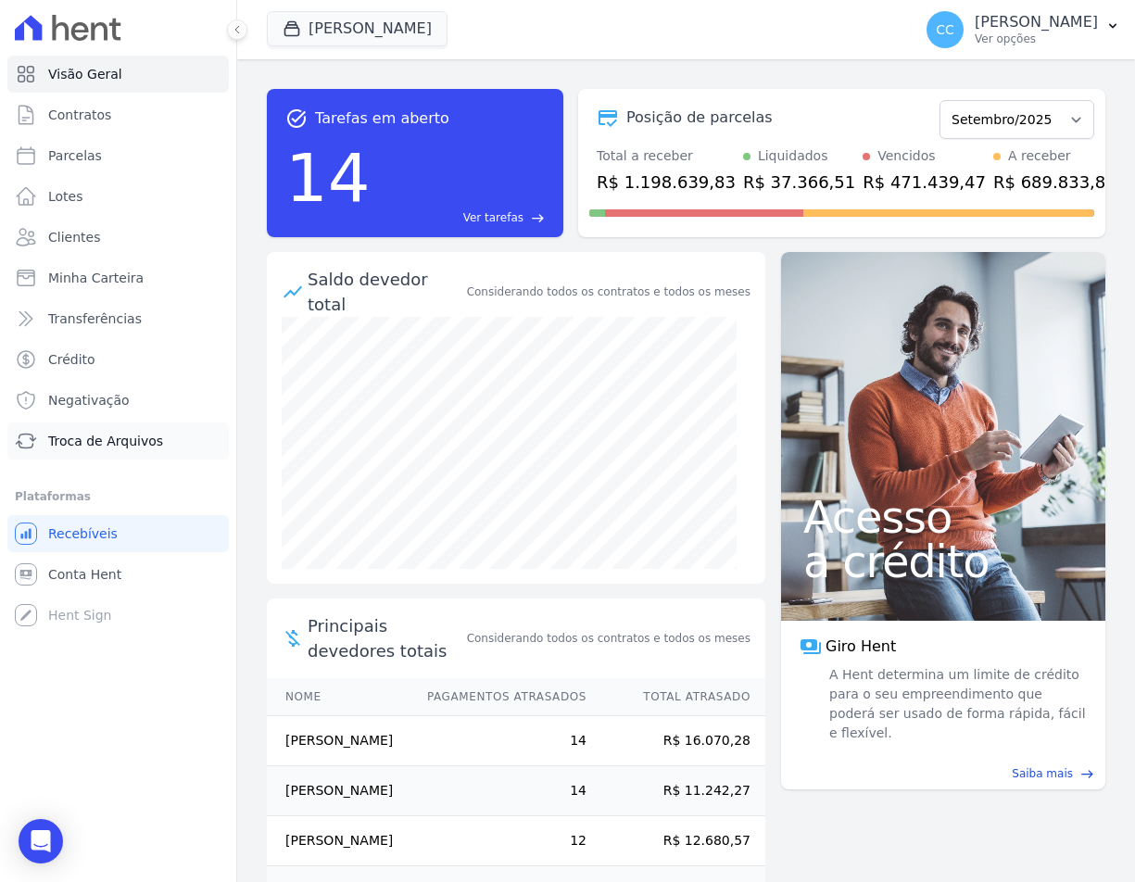  What do you see at coordinates (666, 156) in the screenshot?
I see `div: Total a receber` at bounding box center [666, 156].